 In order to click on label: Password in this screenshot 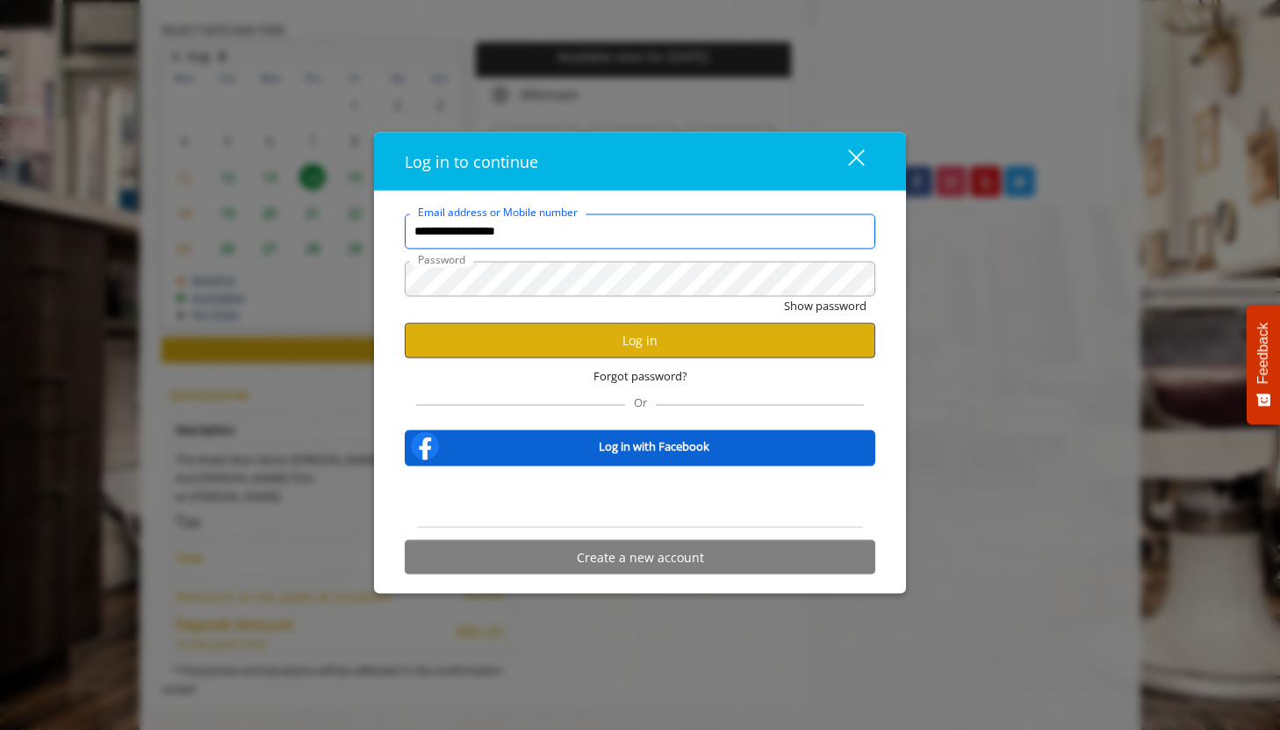, I will do `click(442, 258)`.